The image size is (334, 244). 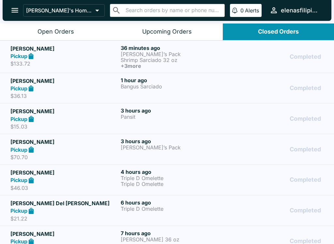 What do you see at coordinates (174, 86) in the screenshot?
I see `p: Bangus Sarciado` at bounding box center [174, 86].